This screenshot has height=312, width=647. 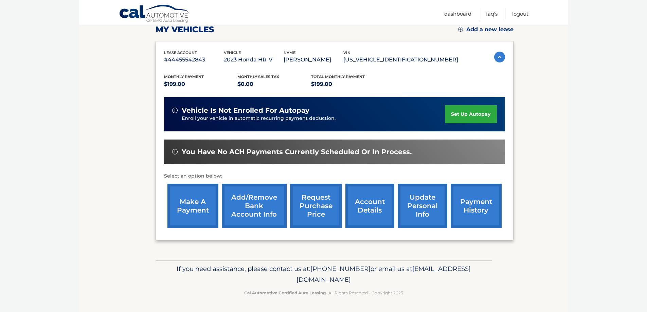 I want to click on p: #44455542843, so click(x=194, y=60).